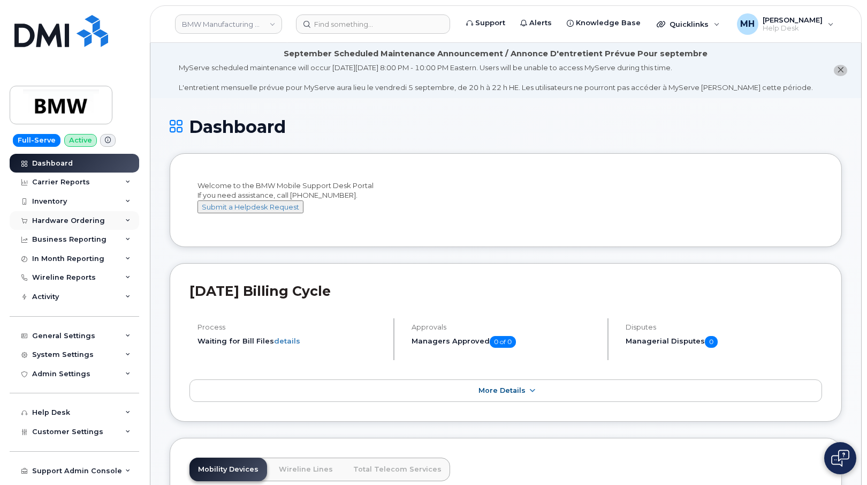  Describe the element at coordinates (287, 341) in the screenshot. I see `a: details` at that location.